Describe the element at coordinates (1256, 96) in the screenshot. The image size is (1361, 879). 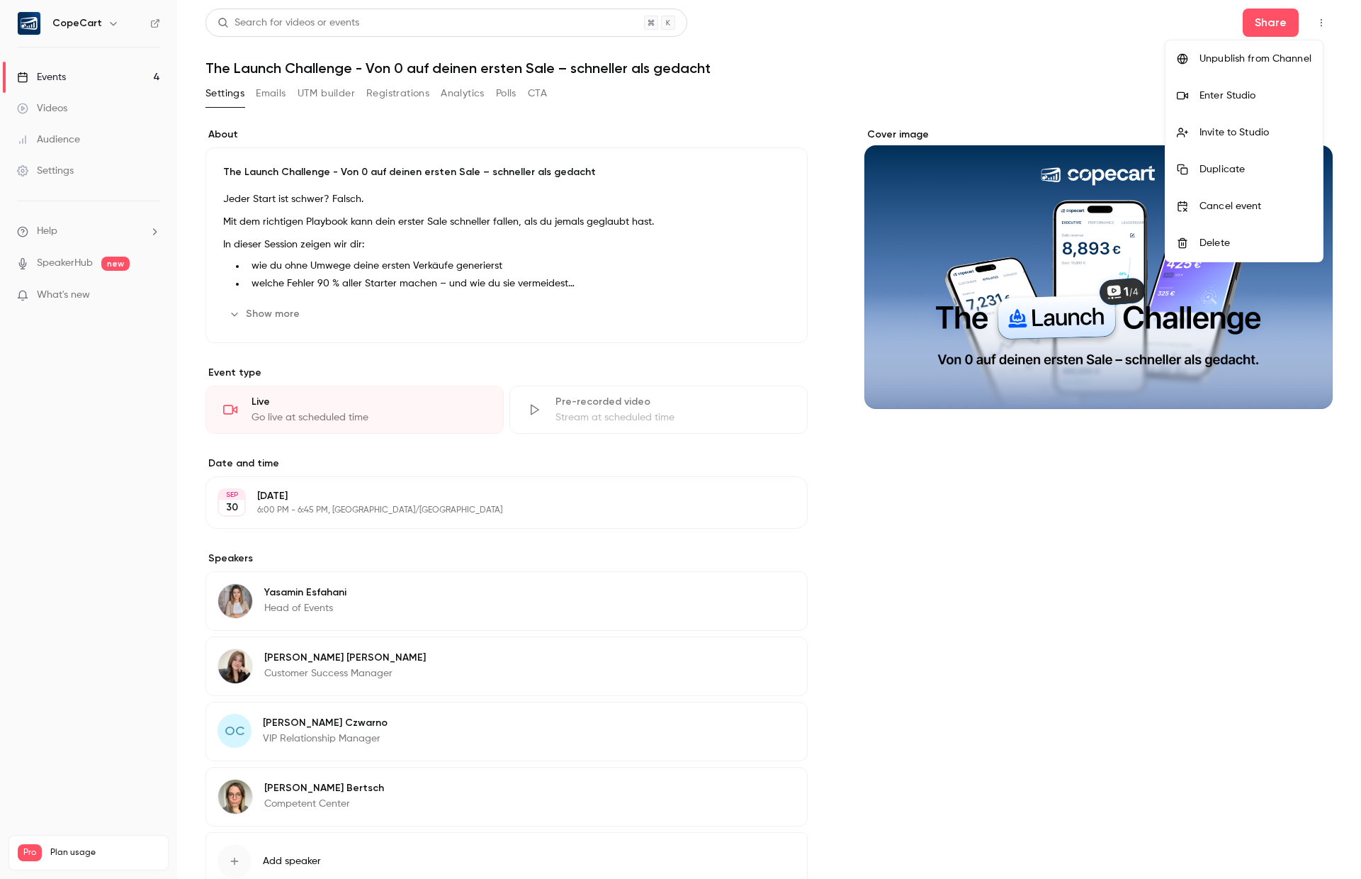
I see `div: Enter Studio` at that location.